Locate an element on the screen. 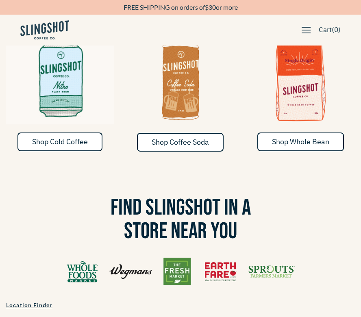 Image resolution: width=361 pixels, height=317 pixels. img: Whole Bean Coffee is located at coordinates (301, 79).